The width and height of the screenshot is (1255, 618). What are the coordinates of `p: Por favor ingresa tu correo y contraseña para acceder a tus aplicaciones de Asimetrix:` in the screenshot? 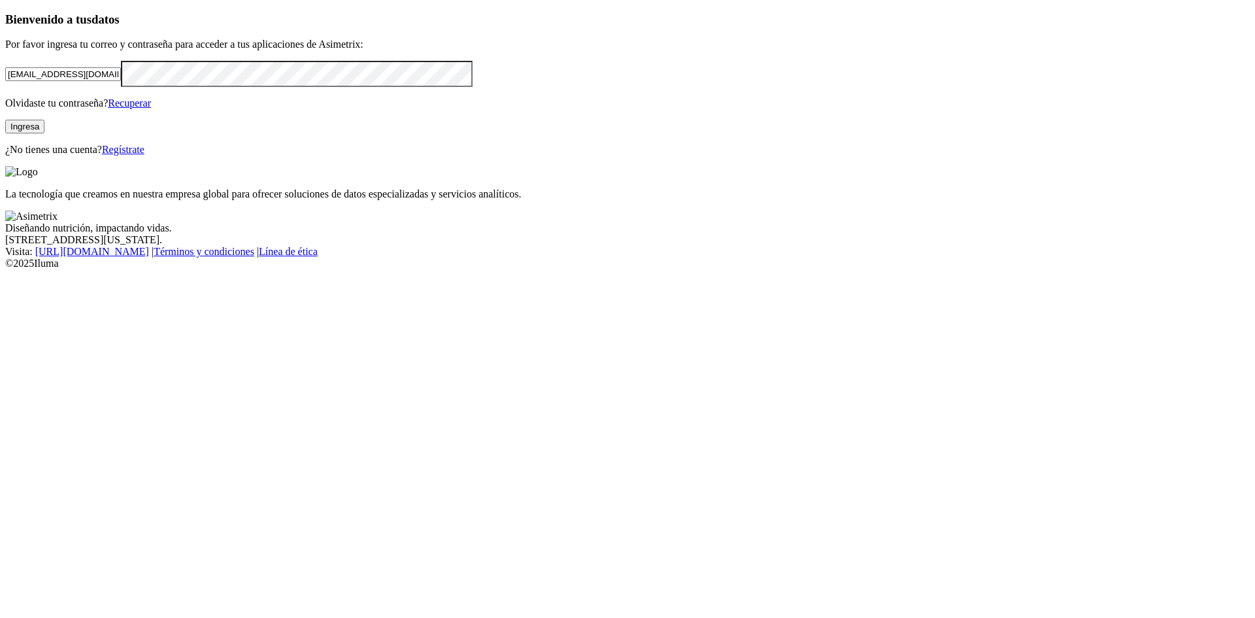 It's located at (627, 44).